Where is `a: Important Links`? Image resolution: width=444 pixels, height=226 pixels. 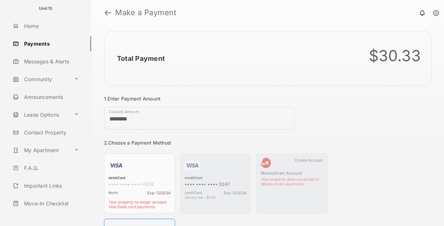
a: Important Links is located at coordinates (46, 186).